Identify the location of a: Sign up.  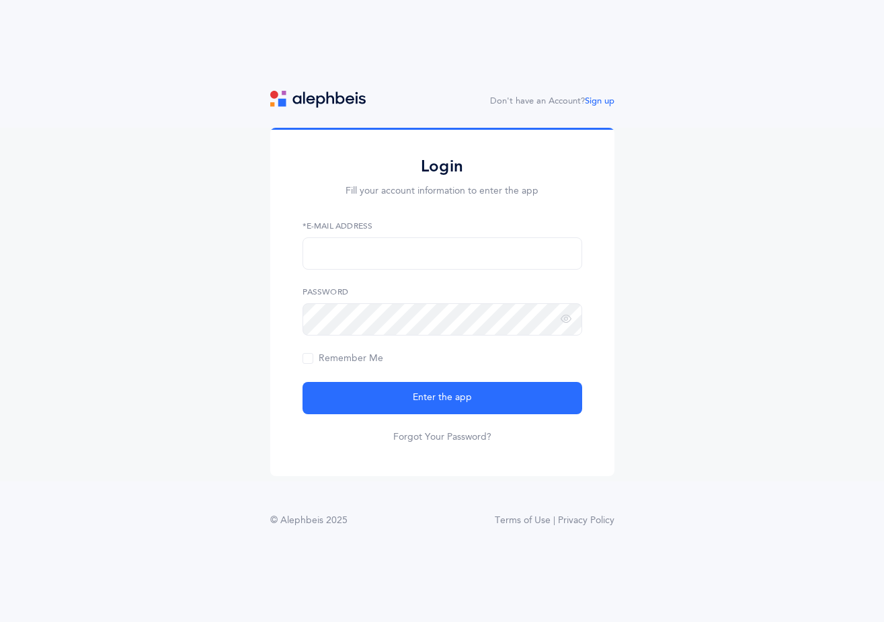
(600, 101).